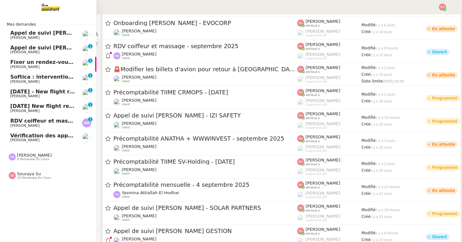  Describe the element at coordinates (381, 75) in the screenshot. I see `span: il y a 16 jours` at that location.